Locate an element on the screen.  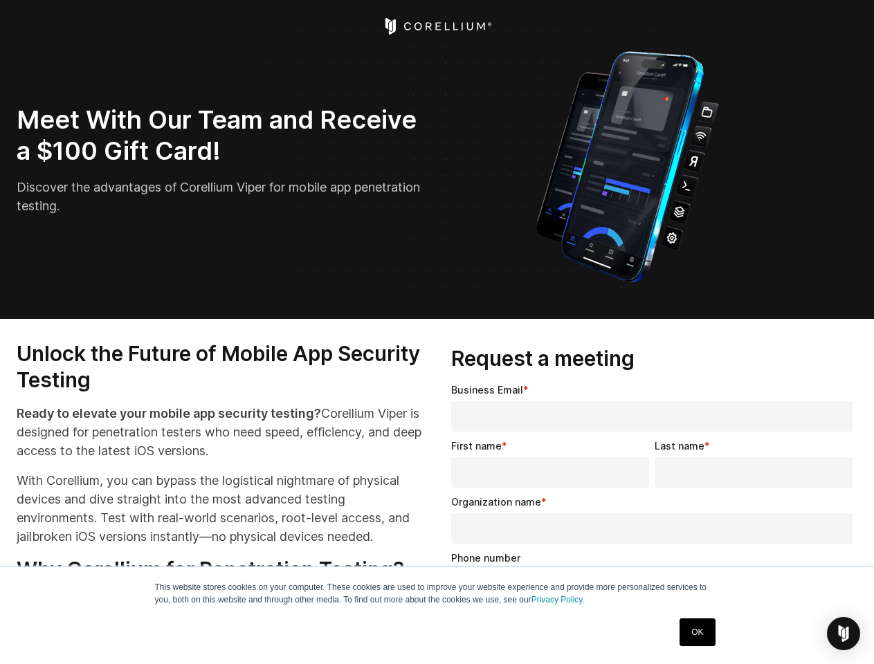
h3: Request a meeting is located at coordinates (655, 359).